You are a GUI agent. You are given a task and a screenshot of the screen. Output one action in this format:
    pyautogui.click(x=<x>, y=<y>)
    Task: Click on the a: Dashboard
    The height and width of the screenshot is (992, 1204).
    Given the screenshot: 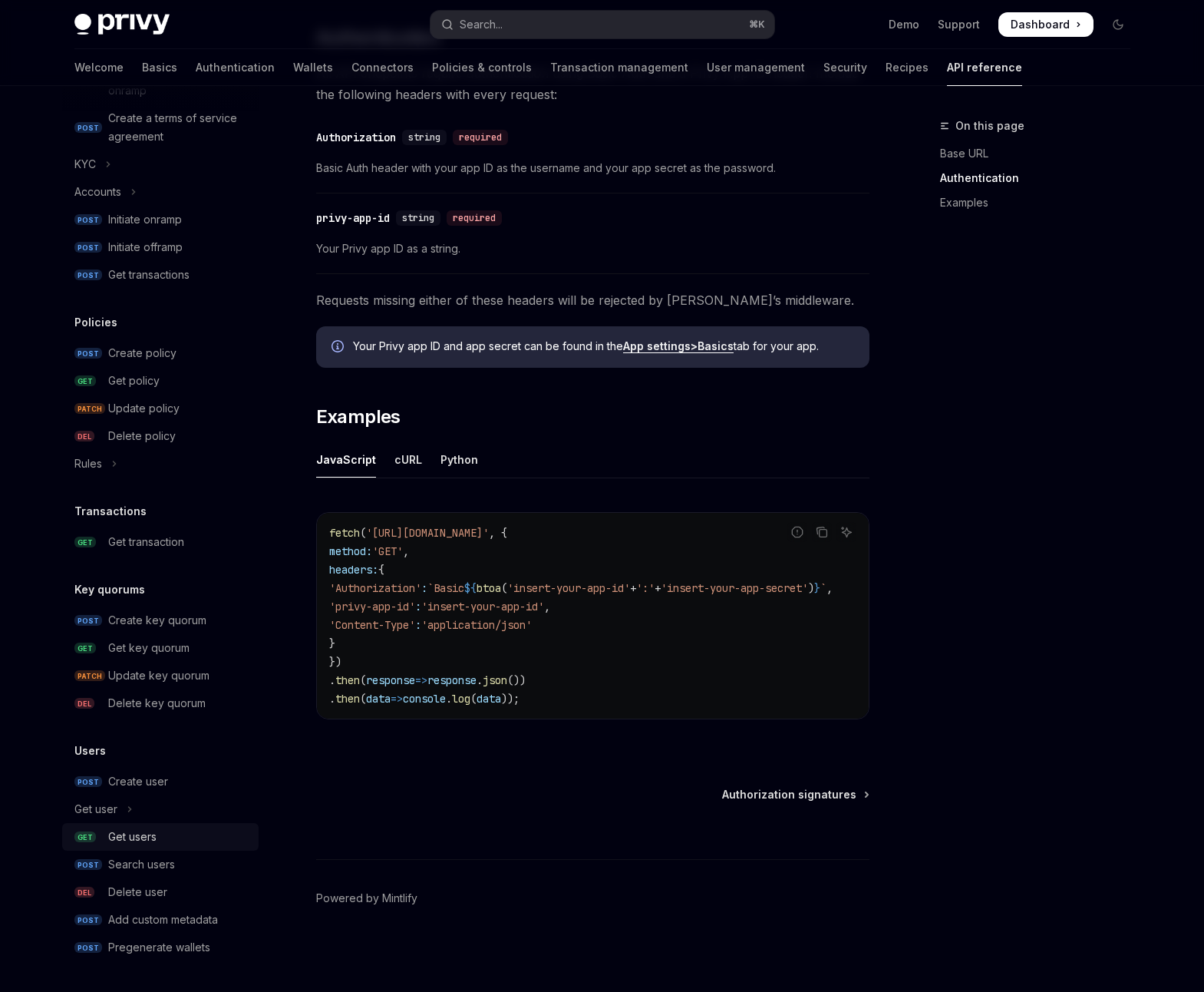 What is the action you would take?
    pyautogui.click(x=1046, y=24)
    